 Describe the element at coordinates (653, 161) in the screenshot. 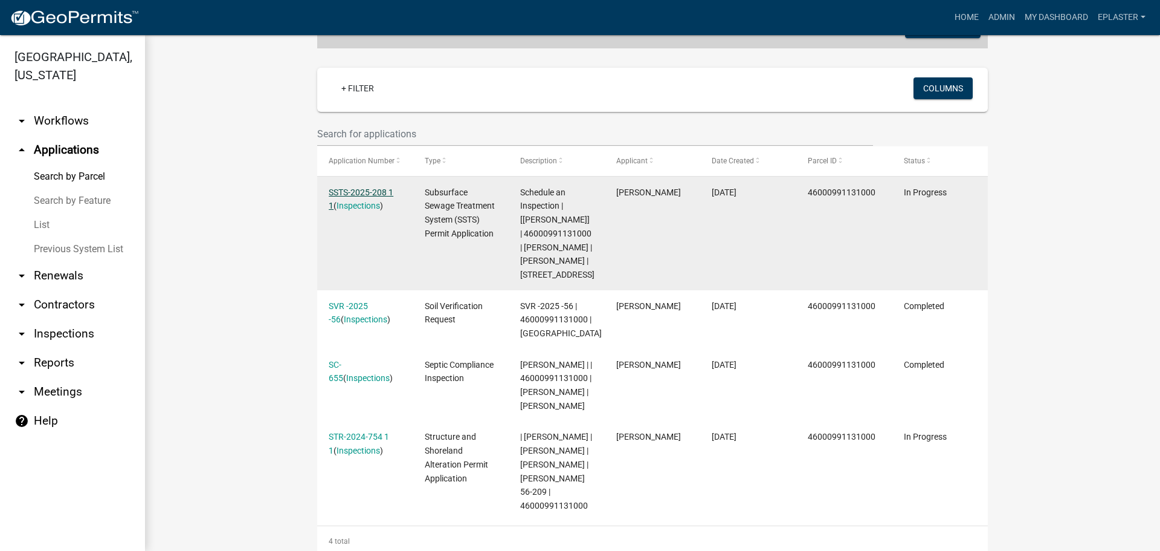

I see `datatable-header-cell: Applicant` at that location.